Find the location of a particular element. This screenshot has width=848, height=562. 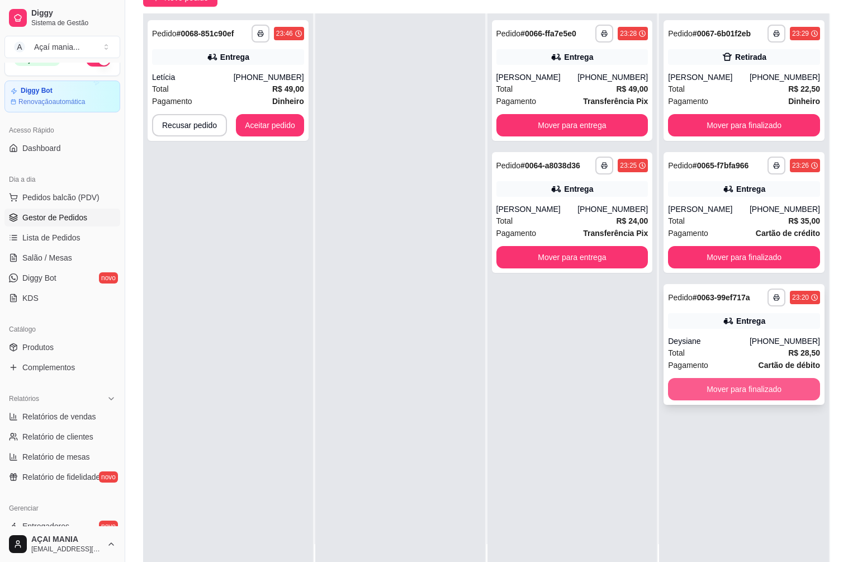

strong: # 0068-851c90ef is located at coordinates (205, 34).